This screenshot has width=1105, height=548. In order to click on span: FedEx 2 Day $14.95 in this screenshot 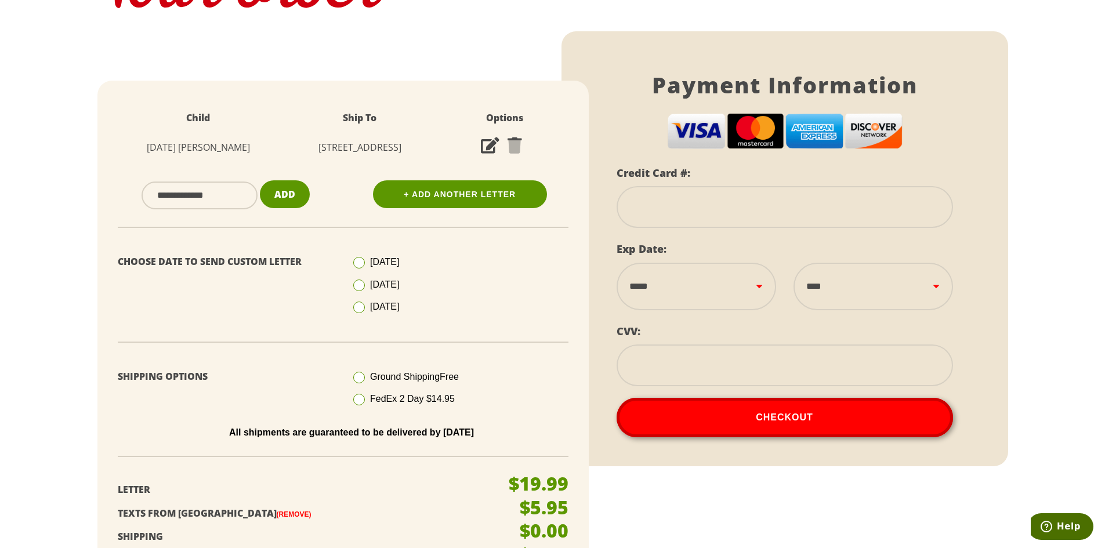, I will do `click(412, 398)`.